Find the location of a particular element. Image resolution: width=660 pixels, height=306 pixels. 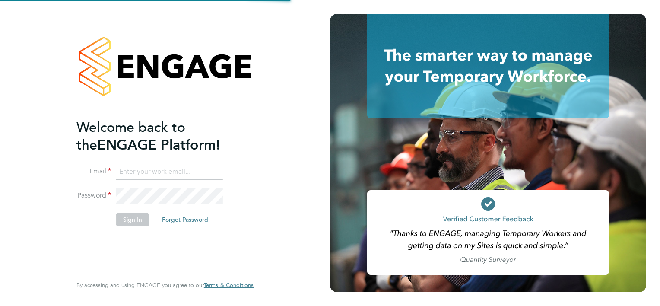

a: Terms & Conditions is located at coordinates (229, 285).